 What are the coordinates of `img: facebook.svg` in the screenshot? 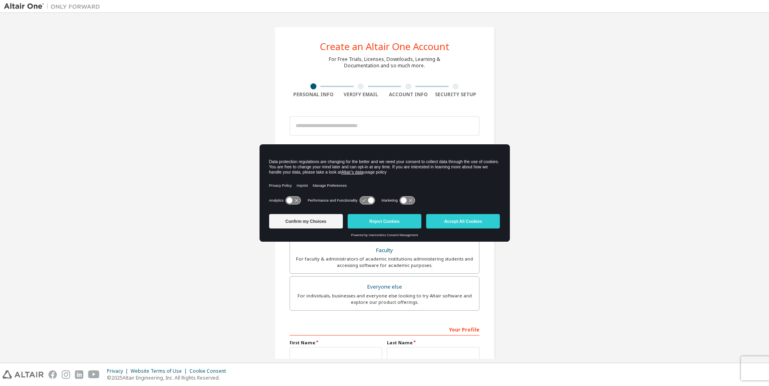 It's located at (52, 374).